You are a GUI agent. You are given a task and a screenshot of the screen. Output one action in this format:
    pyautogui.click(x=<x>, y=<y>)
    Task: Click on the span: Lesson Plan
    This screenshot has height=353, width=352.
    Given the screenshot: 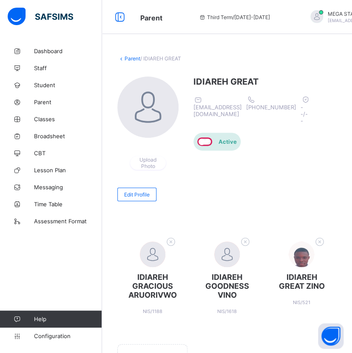 What is the action you would take?
    pyautogui.click(x=68, y=170)
    